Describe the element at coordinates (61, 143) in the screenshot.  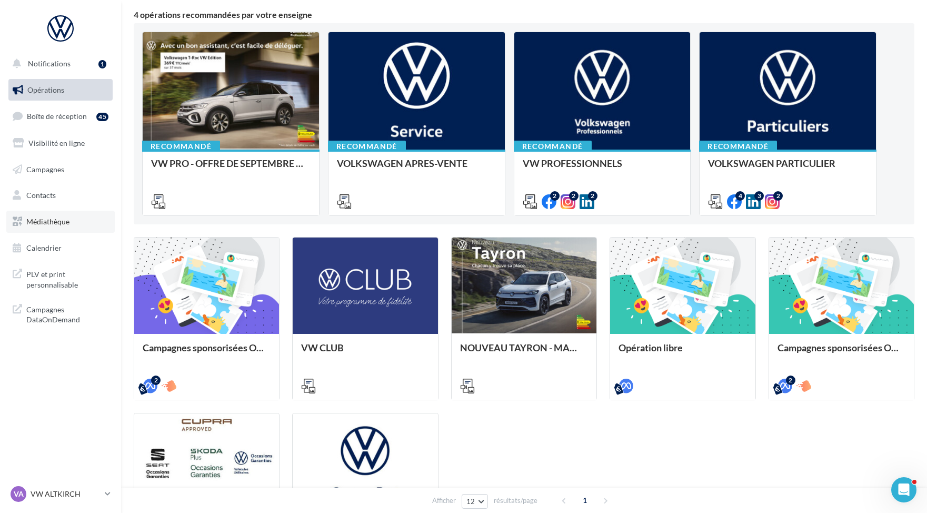
I see `a: Visibilité en ligne` at that location.